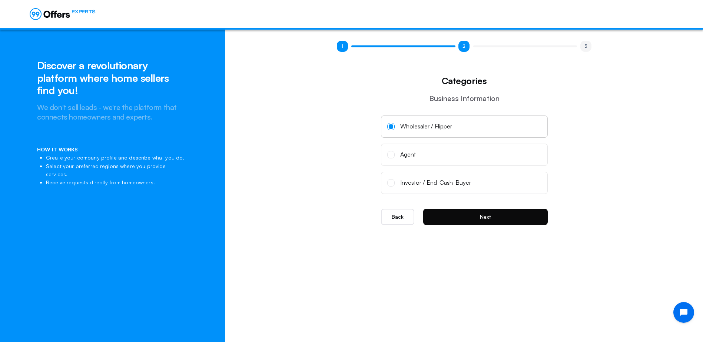 This screenshot has height=342, width=703. Describe the element at coordinates (464, 81) in the screenshot. I see `h5: Categories` at that location.